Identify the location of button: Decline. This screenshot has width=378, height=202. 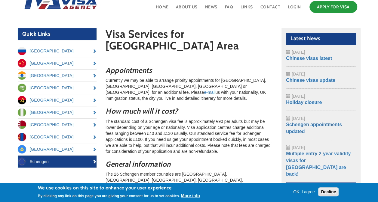
(328, 192).